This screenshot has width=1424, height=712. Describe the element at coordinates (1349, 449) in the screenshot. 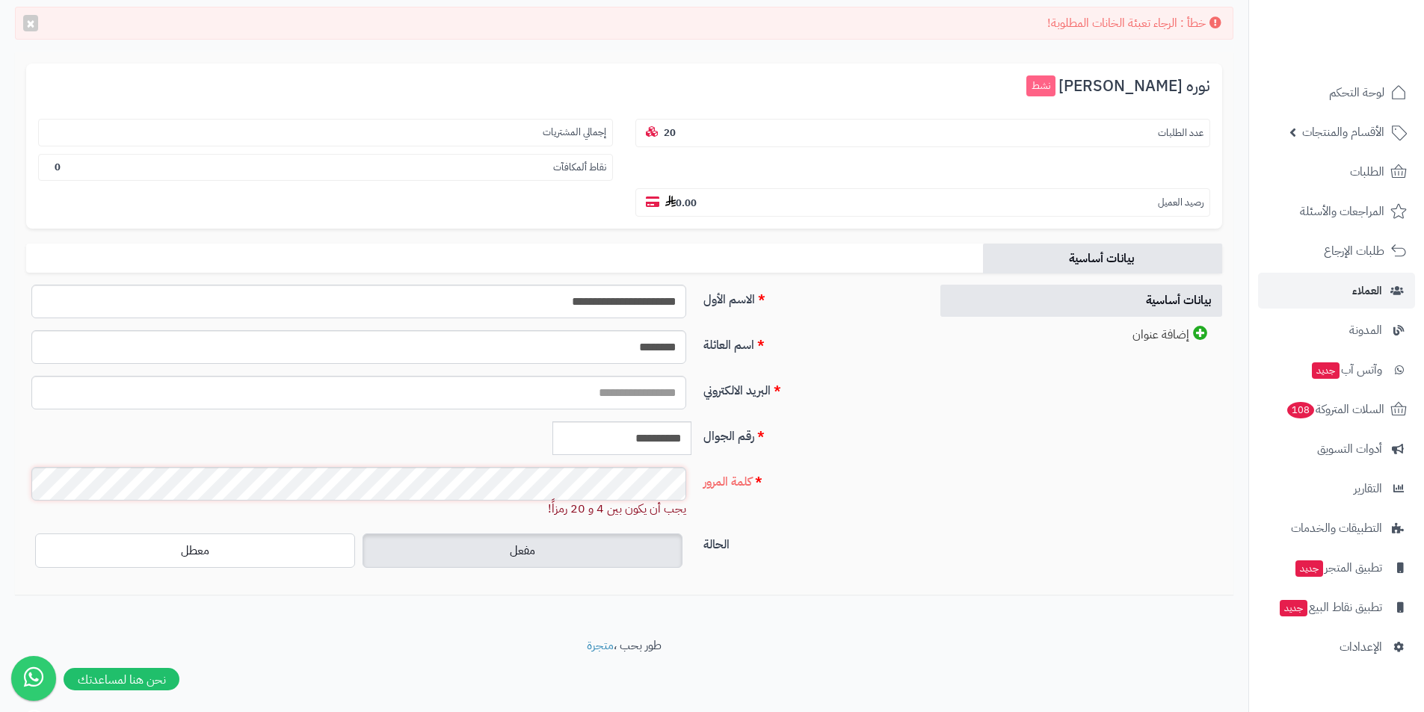

I see `span: أدوات التسويق` at that location.